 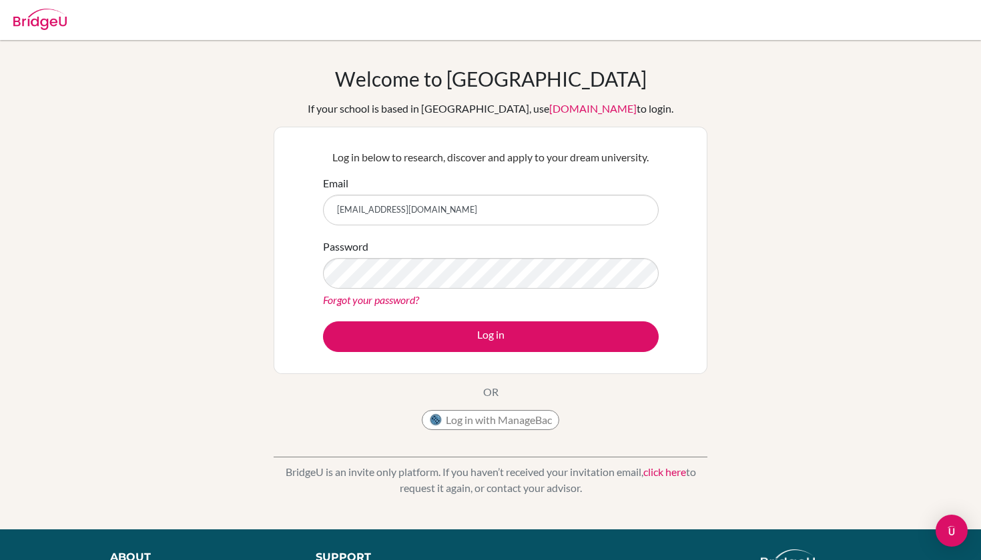 What do you see at coordinates (664, 472) in the screenshot?
I see `a: click here` at bounding box center [664, 472].